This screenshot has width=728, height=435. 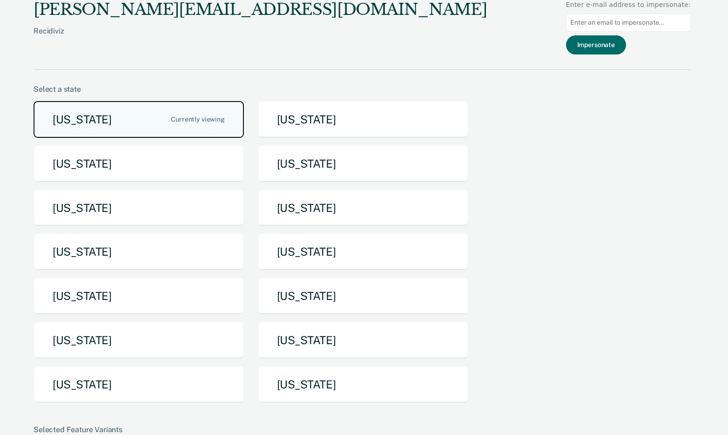 What do you see at coordinates (628, 22) in the screenshot?
I see `input: Enter an email to impersonate...` at bounding box center [628, 22].